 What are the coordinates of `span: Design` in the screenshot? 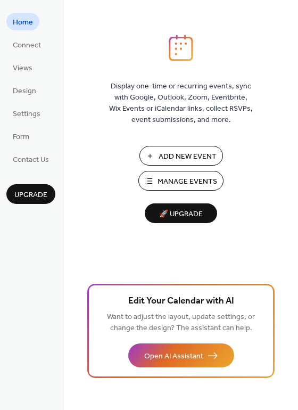 It's located at (24, 91).